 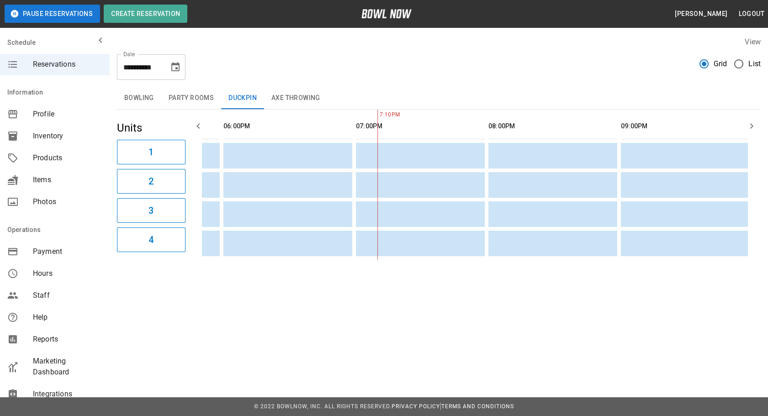 I want to click on span: Inventory, so click(x=68, y=136).